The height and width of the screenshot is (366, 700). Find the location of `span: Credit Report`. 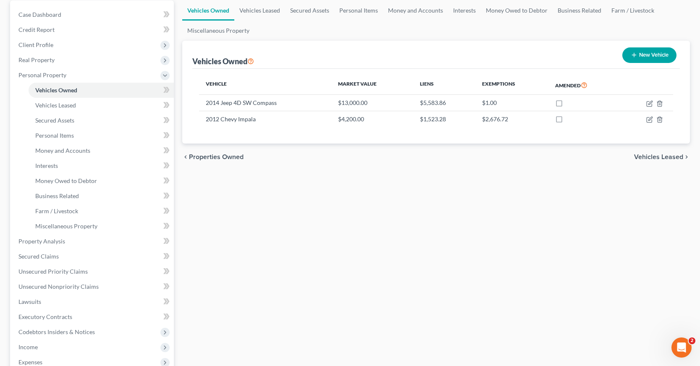

span: Credit Report is located at coordinates (37, 29).